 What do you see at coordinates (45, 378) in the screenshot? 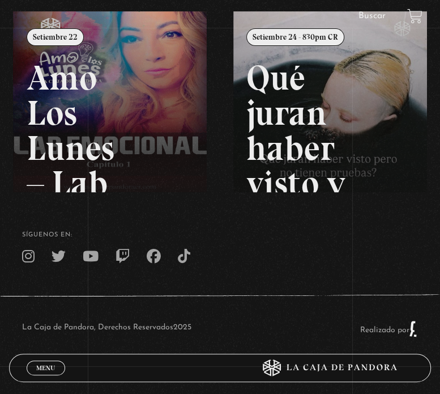
I see `span: Cerrar` at bounding box center [45, 378].